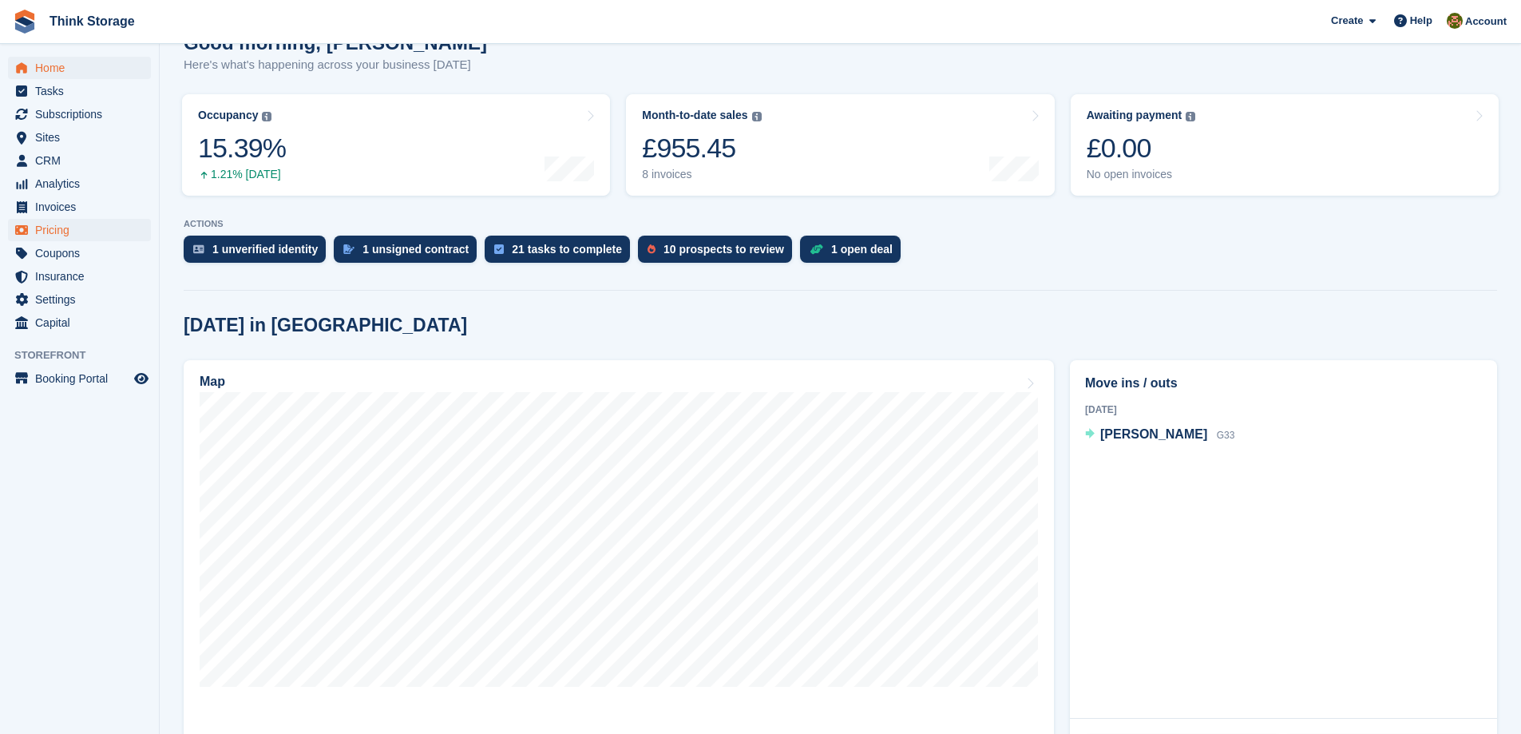 Image resolution: width=1521 pixels, height=734 pixels. I want to click on img: verify_identity-adf6edd0f0f0b5bbfe63781bf79b02c33cf7c696d77639b501bdc392416b5a36.svg, so click(199, 249).